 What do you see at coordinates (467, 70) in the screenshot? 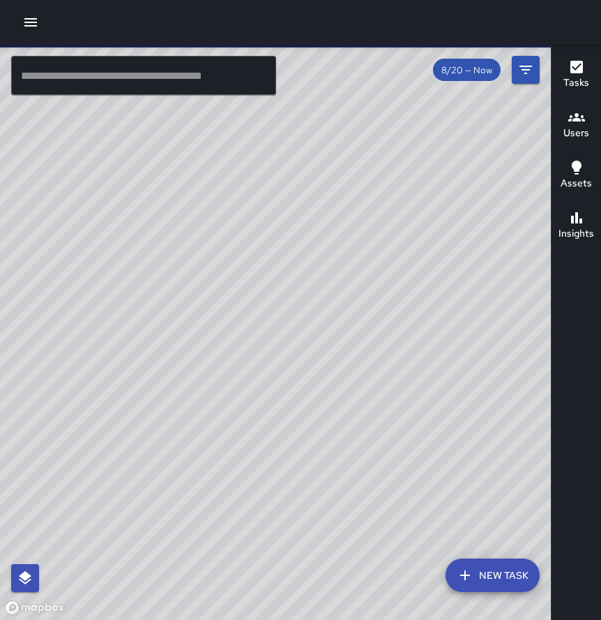
I see `span: 8/20 — Now` at bounding box center [467, 70].